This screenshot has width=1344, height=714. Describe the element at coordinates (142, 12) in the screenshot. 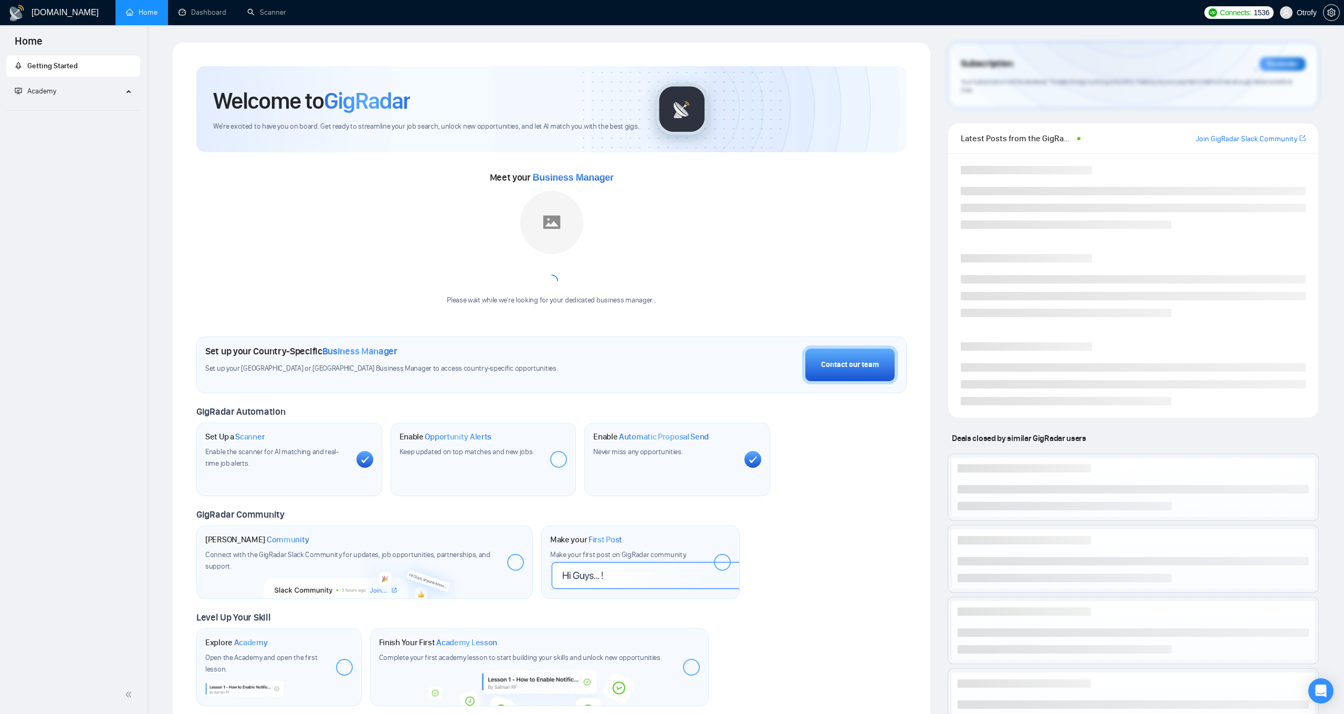

I see `a: homeHome` at that location.